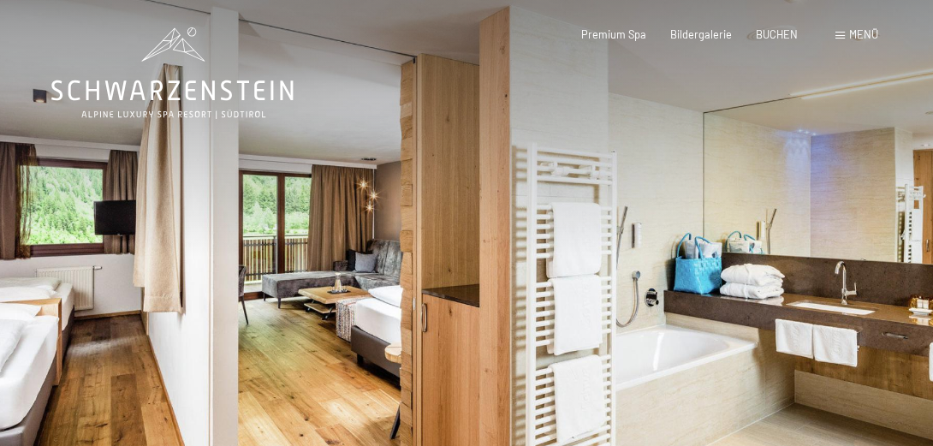  Describe the element at coordinates (777, 34) in the screenshot. I see `a: BUCHEN` at that location.